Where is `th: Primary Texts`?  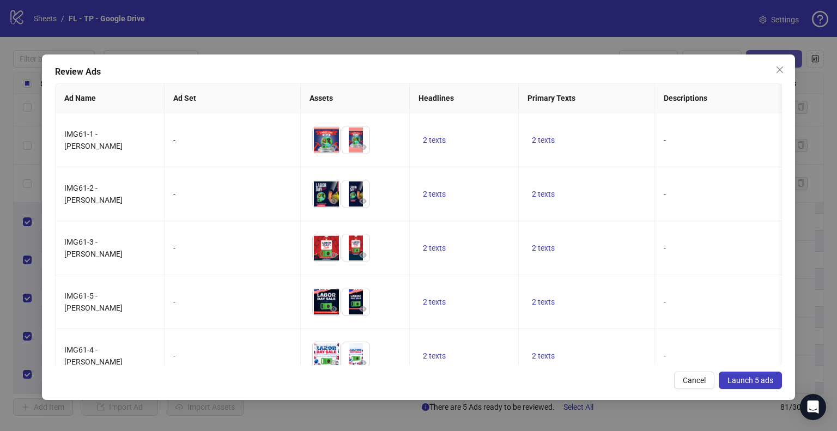
th: Primary Texts is located at coordinates (587, 98).